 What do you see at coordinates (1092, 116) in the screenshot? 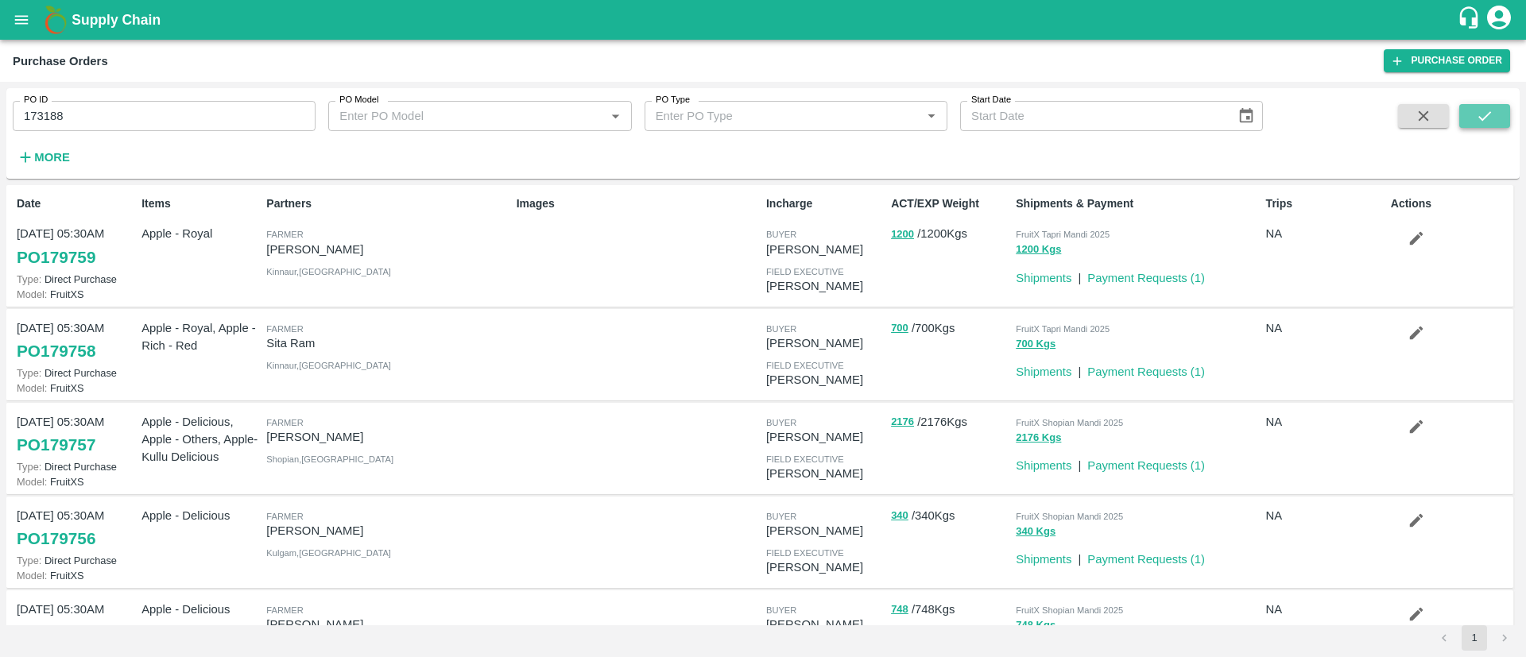
I see `input: Start Date` at bounding box center [1092, 116].